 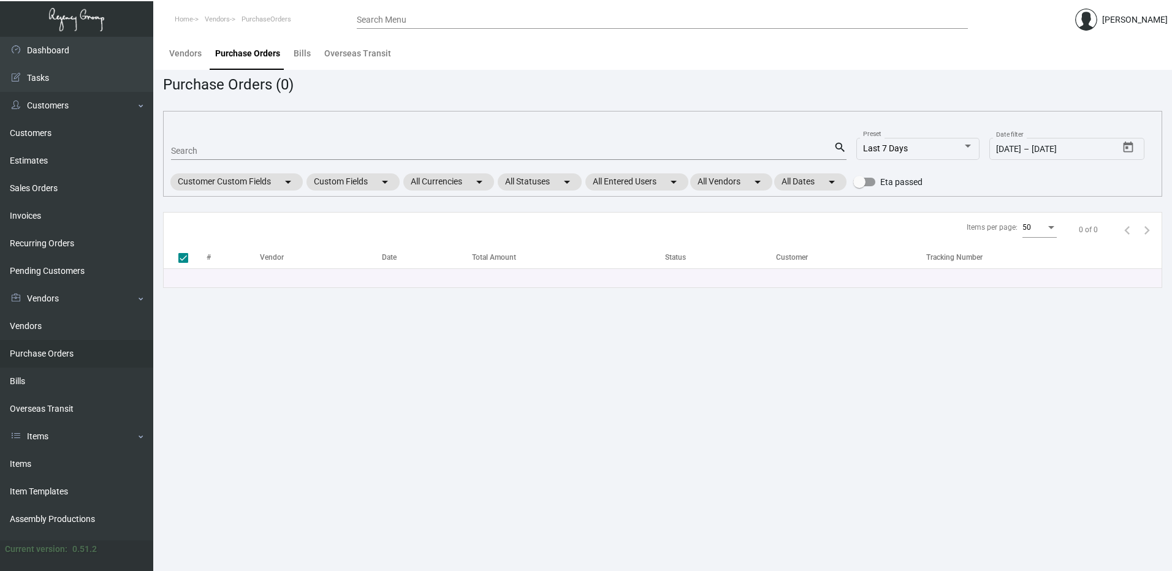 What do you see at coordinates (184, 19) in the screenshot?
I see `span: Home` at bounding box center [184, 19].